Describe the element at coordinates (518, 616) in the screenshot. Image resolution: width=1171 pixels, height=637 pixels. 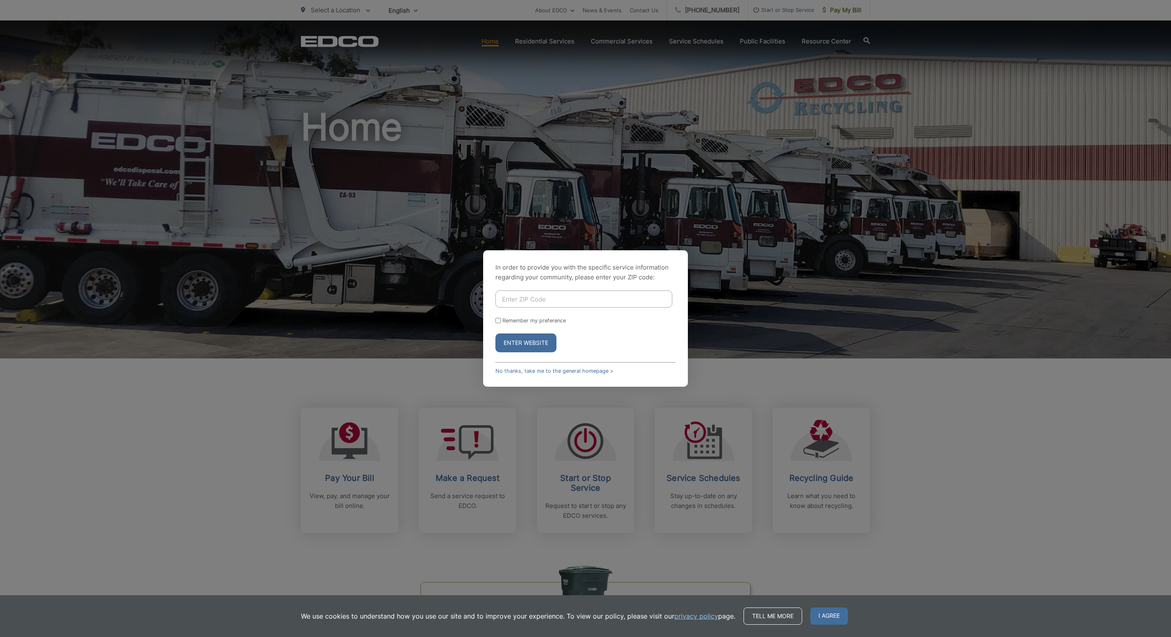
I see `p: We use cookies to understand how you use our site and to improve your experience. To view our pol...` at that location.